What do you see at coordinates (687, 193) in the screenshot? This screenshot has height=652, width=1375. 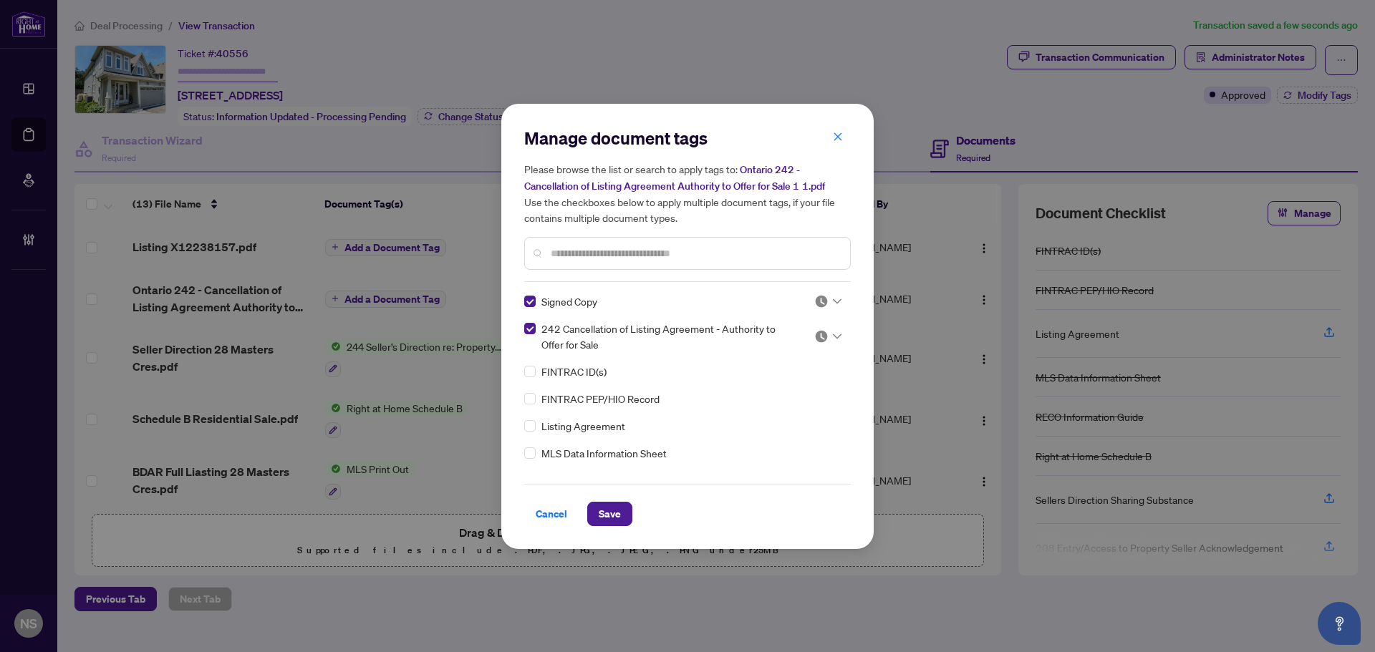 I see `h5: Please browse the list or search to apply tags to: Use the checkboxes below to apply multiple doc...` at bounding box center [687, 193].